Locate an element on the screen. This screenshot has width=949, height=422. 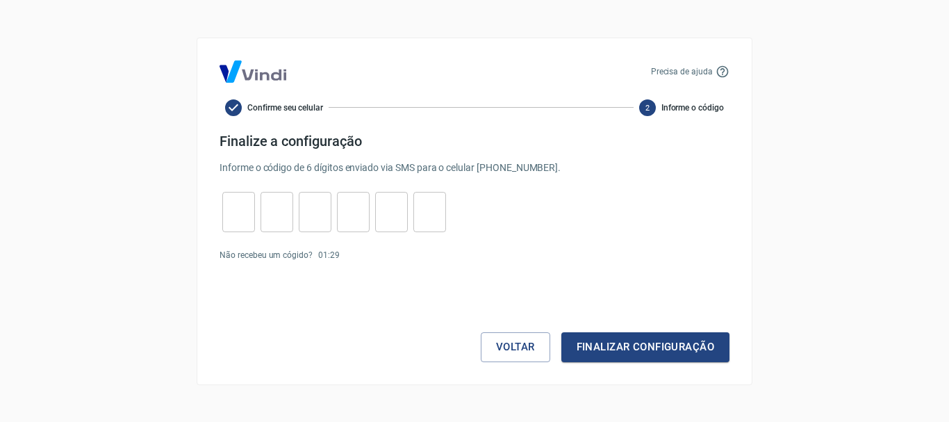
text: 2 is located at coordinates (648, 107).